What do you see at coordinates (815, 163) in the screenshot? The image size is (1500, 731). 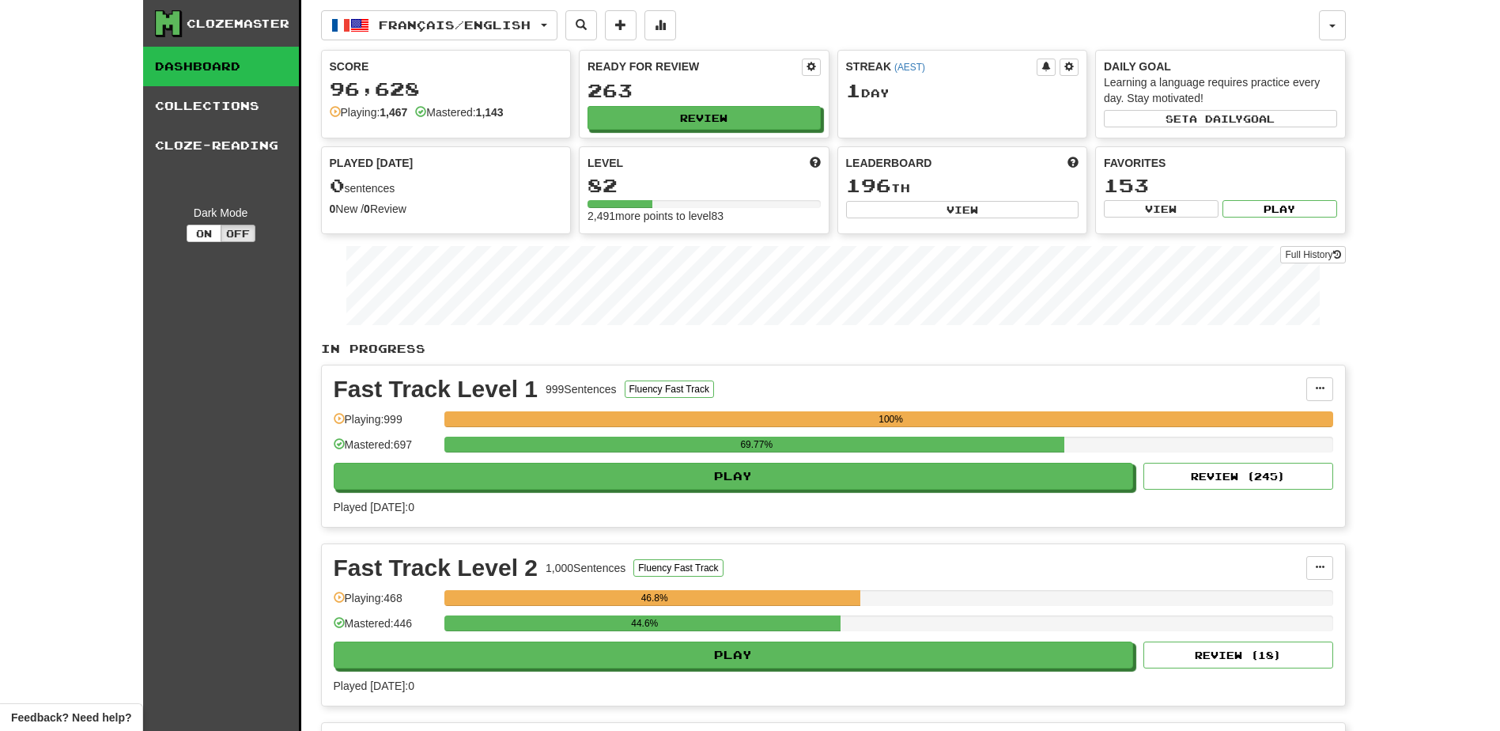 I see `span: Score more points to level up` at bounding box center [815, 163].